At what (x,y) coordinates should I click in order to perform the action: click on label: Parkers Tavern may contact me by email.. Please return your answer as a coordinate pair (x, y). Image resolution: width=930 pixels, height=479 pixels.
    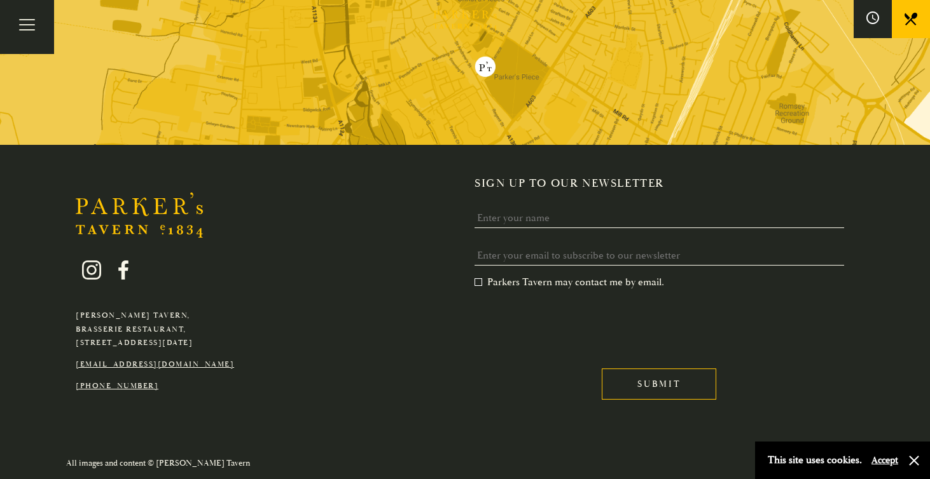
    Looking at the image, I should click on (569, 282).